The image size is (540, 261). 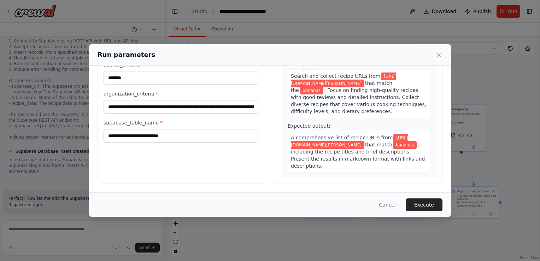 What do you see at coordinates (181, 123) in the screenshot?
I see `label: supabase_table_name` at bounding box center [181, 123].